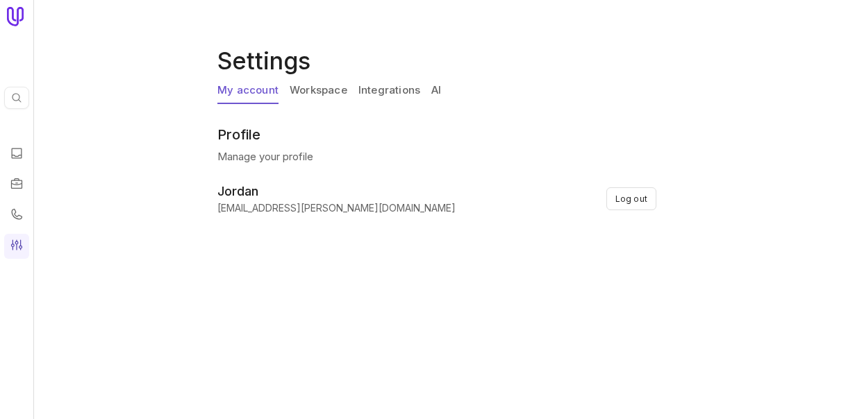 The height and width of the screenshot is (419, 846). What do you see at coordinates (631, 199) in the screenshot?
I see `button: Log out` at bounding box center [631, 199].